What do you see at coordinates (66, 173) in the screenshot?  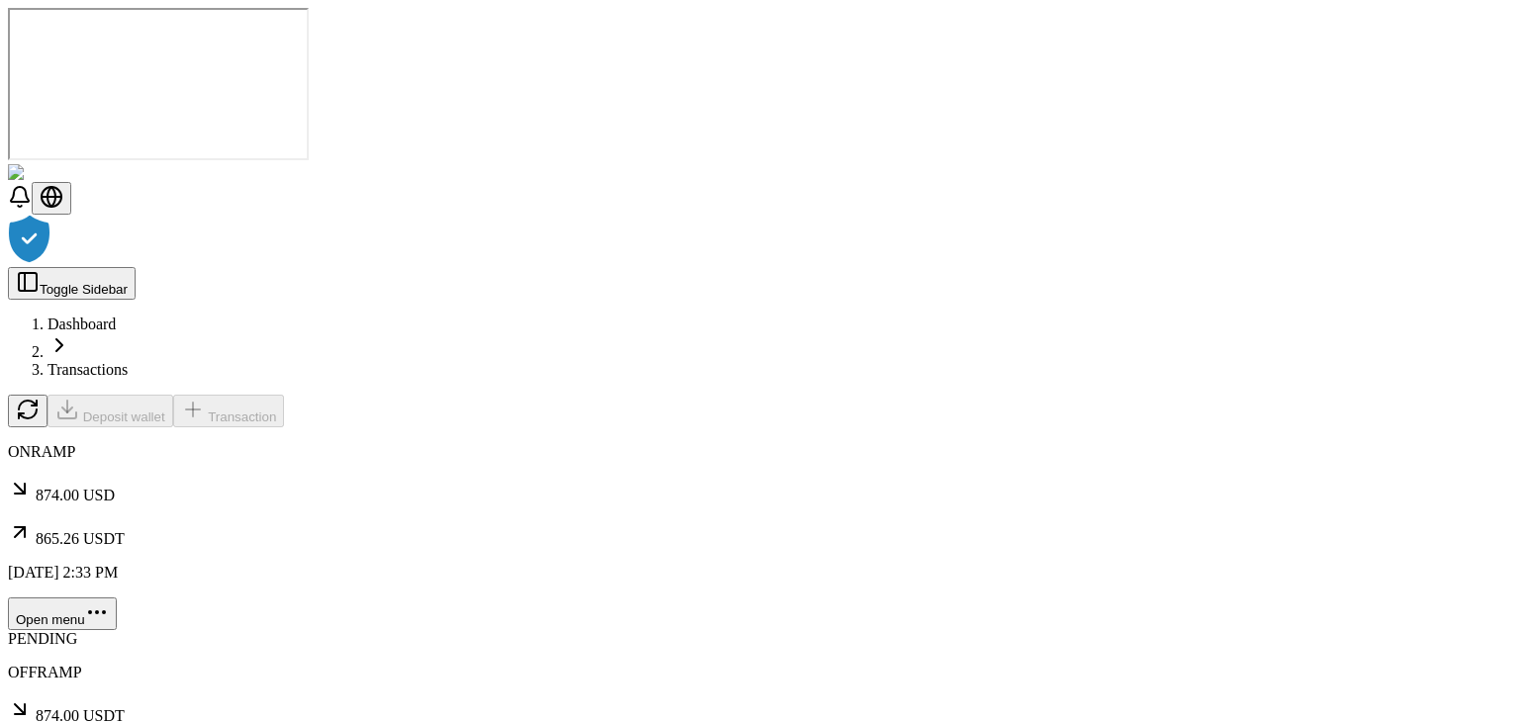 I see `img: ShieldPay Logo` at bounding box center [66, 173].